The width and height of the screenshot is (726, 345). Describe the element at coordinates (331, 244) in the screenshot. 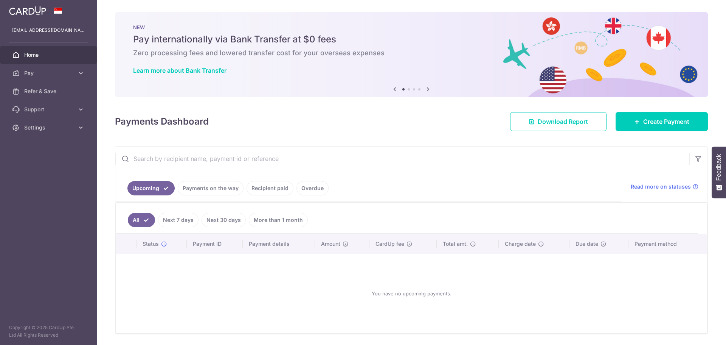

I see `span: Amount` at that location.